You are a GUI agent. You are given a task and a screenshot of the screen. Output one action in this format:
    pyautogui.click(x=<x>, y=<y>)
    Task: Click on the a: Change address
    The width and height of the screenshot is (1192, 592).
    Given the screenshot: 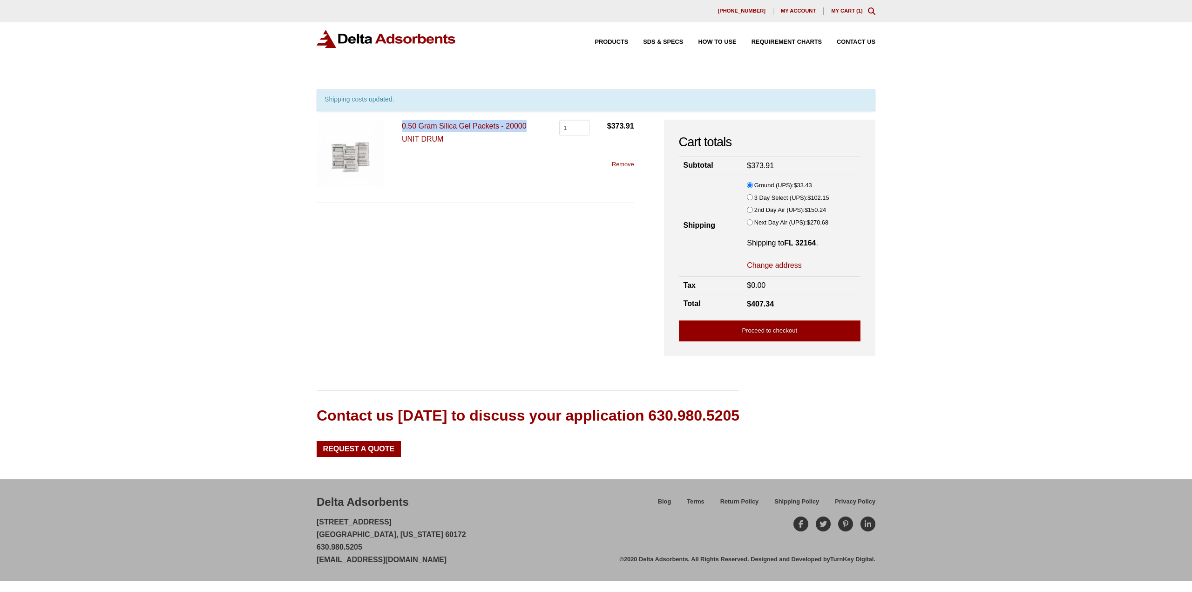 What is the action you would take?
    pyautogui.click(x=774, y=266)
    